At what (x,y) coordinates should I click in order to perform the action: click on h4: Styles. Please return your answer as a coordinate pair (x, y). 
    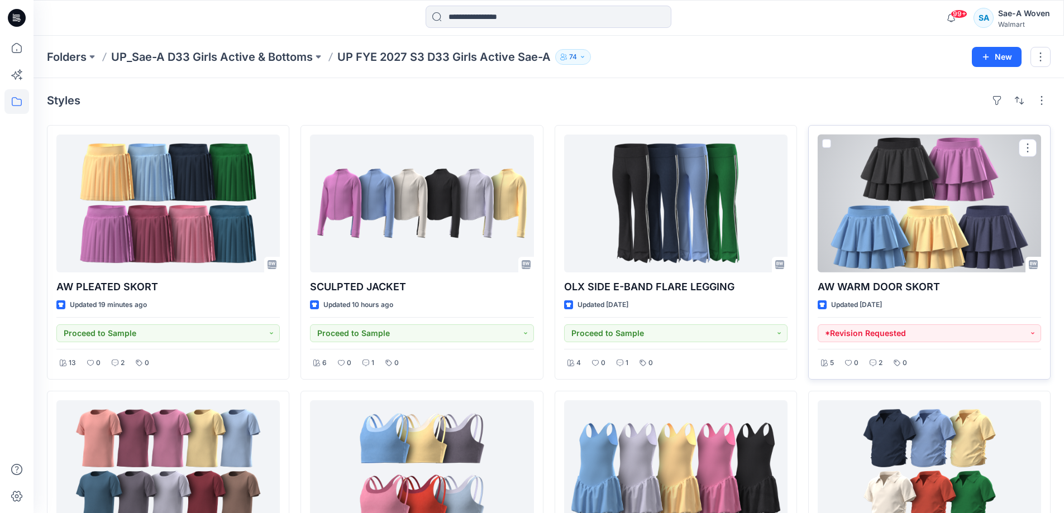
    Looking at the image, I should click on (64, 100).